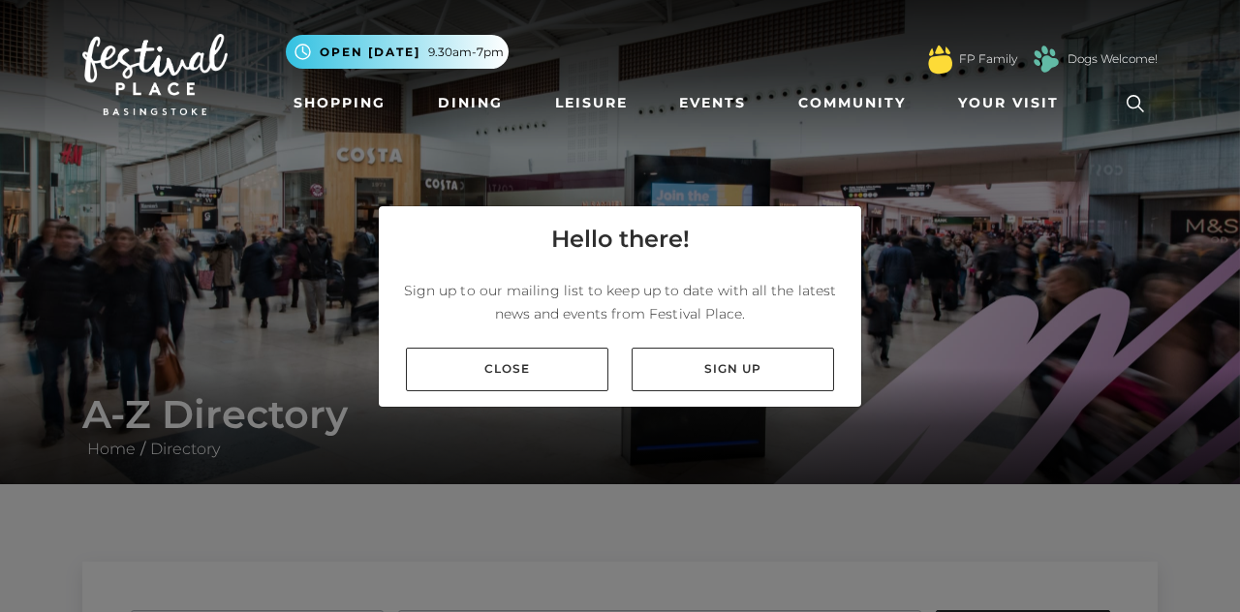 Image resolution: width=1240 pixels, height=612 pixels. Describe the element at coordinates (1112, 59) in the screenshot. I see `a: Dogs Welcome!` at that location.